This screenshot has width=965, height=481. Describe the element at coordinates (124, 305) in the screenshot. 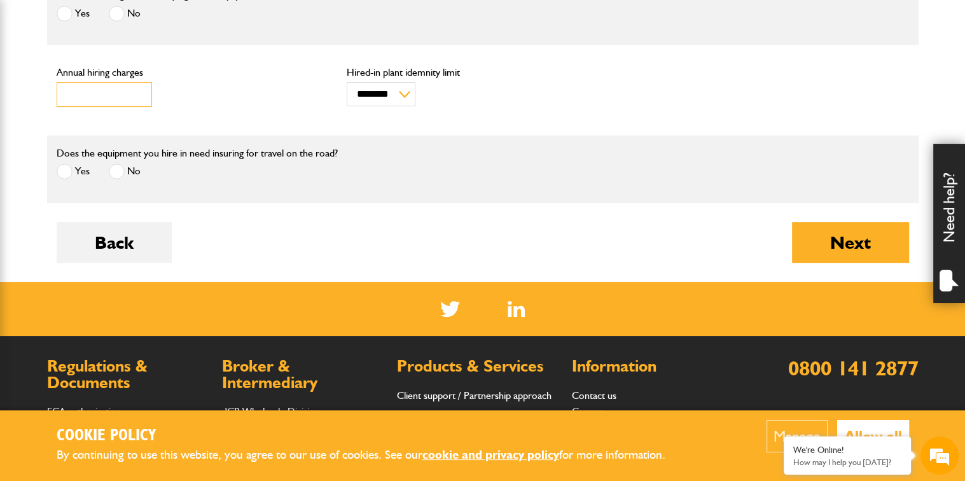

I see `textarea: Type your message and hit 'Enter'` at that location.